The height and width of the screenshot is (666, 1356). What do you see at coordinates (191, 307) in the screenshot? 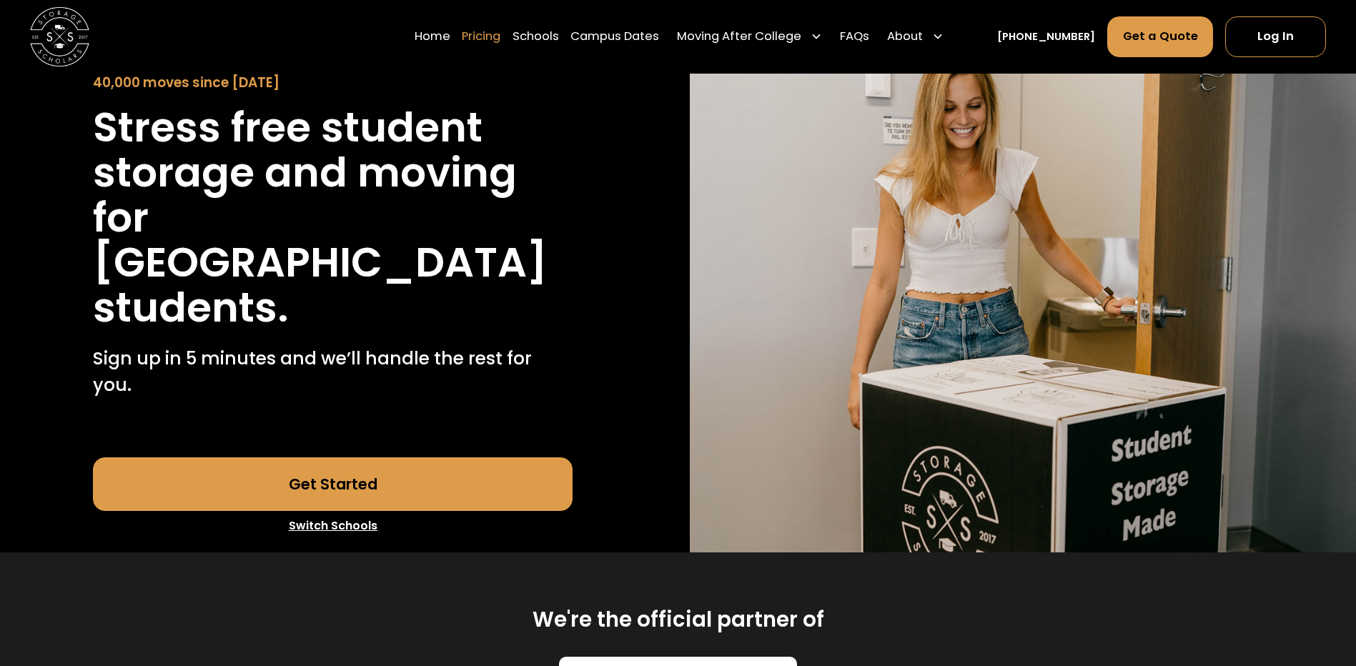
I see `h1: students.` at bounding box center [191, 307].